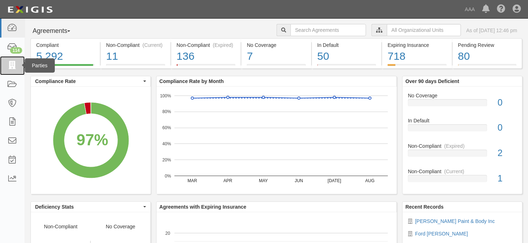 The width and height of the screenshot is (528, 243). What do you see at coordinates (328, 30) in the screenshot?
I see `input: Search Agreements` at bounding box center [328, 30].